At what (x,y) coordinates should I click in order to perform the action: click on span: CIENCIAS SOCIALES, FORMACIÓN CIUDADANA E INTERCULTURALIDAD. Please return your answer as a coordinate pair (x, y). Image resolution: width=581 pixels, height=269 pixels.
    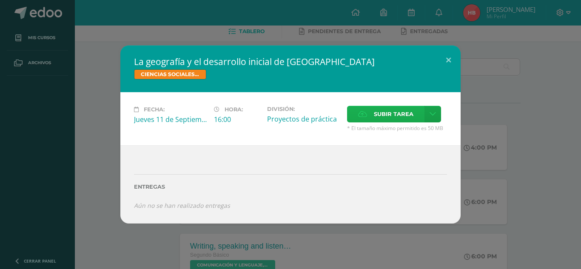
    Looking at the image, I should click on (170, 74).